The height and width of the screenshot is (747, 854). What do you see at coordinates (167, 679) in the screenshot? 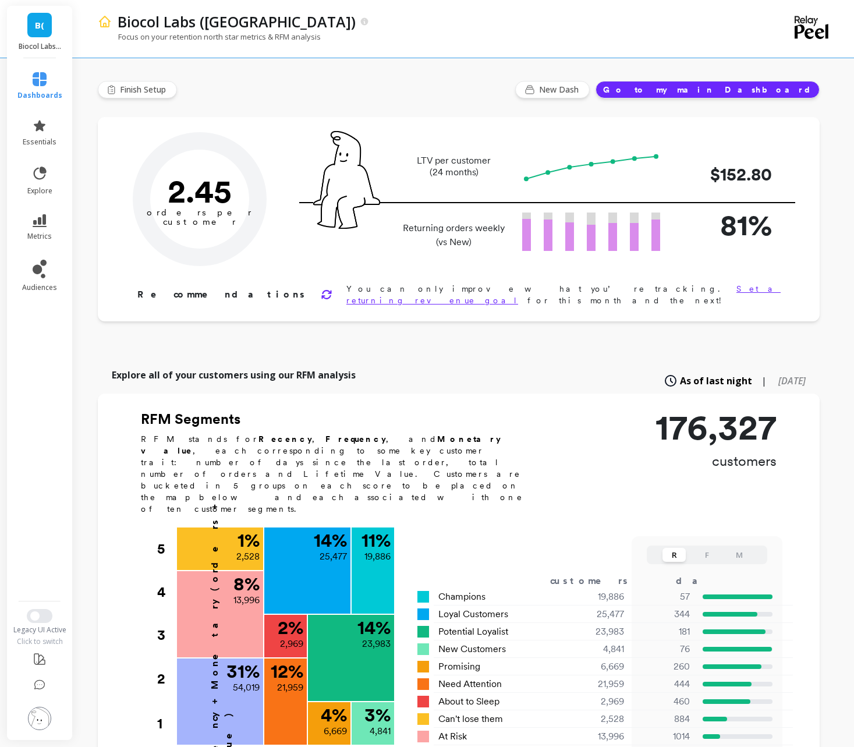
I see `div: 2` at bounding box center [167, 679].